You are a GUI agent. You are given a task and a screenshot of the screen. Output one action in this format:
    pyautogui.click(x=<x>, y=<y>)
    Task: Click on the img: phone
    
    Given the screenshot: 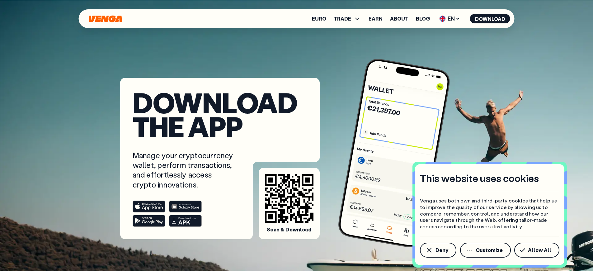 What is the action you would take?
    pyautogui.click(x=394, y=153)
    